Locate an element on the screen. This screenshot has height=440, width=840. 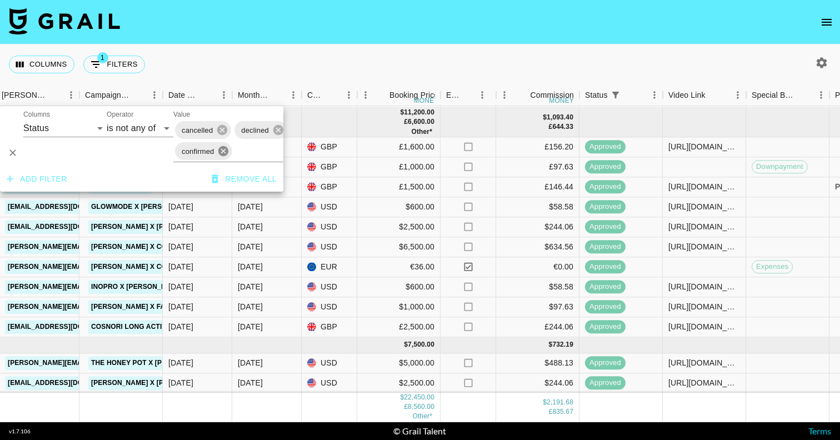
div: 1 active filter is located at coordinates (615, 95).